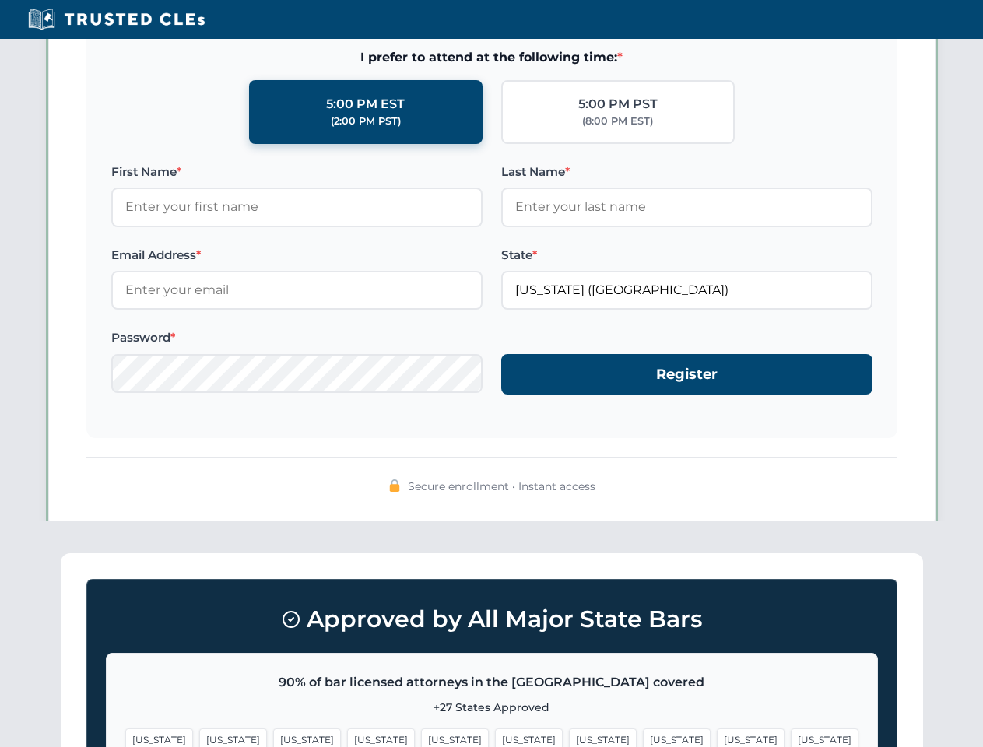  I want to click on label: First Name, so click(297, 172).